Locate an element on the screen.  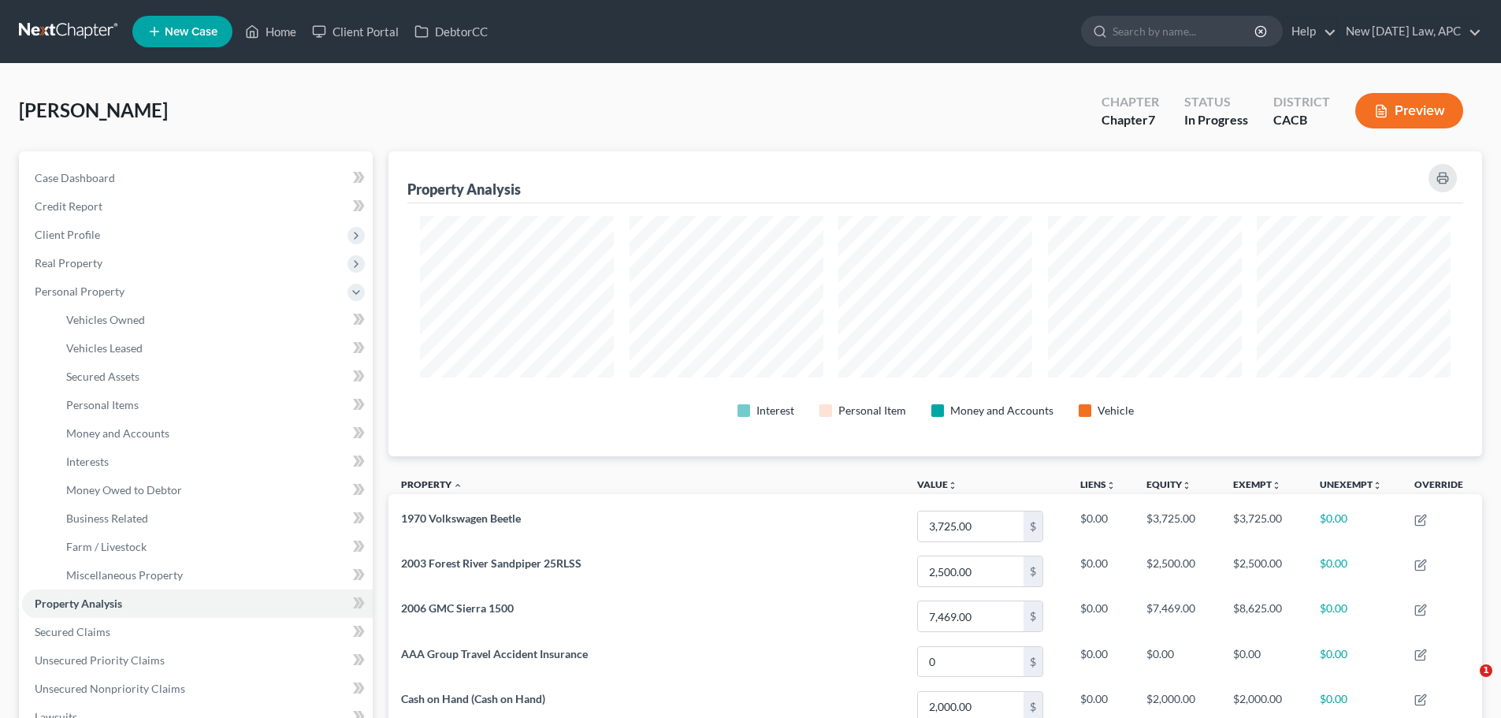
a: Credit Report is located at coordinates (197, 206).